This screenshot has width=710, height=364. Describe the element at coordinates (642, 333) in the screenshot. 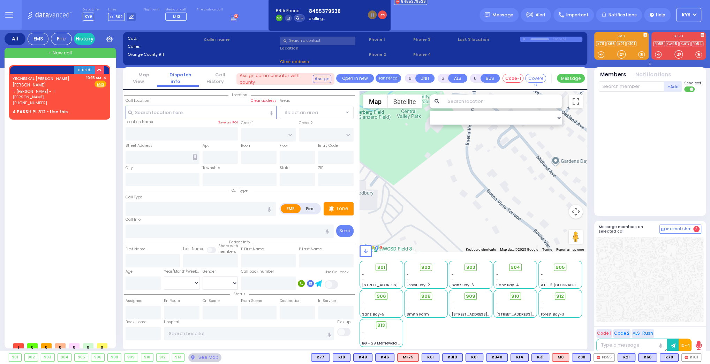

I see `button: ALS-Rush` at that location.